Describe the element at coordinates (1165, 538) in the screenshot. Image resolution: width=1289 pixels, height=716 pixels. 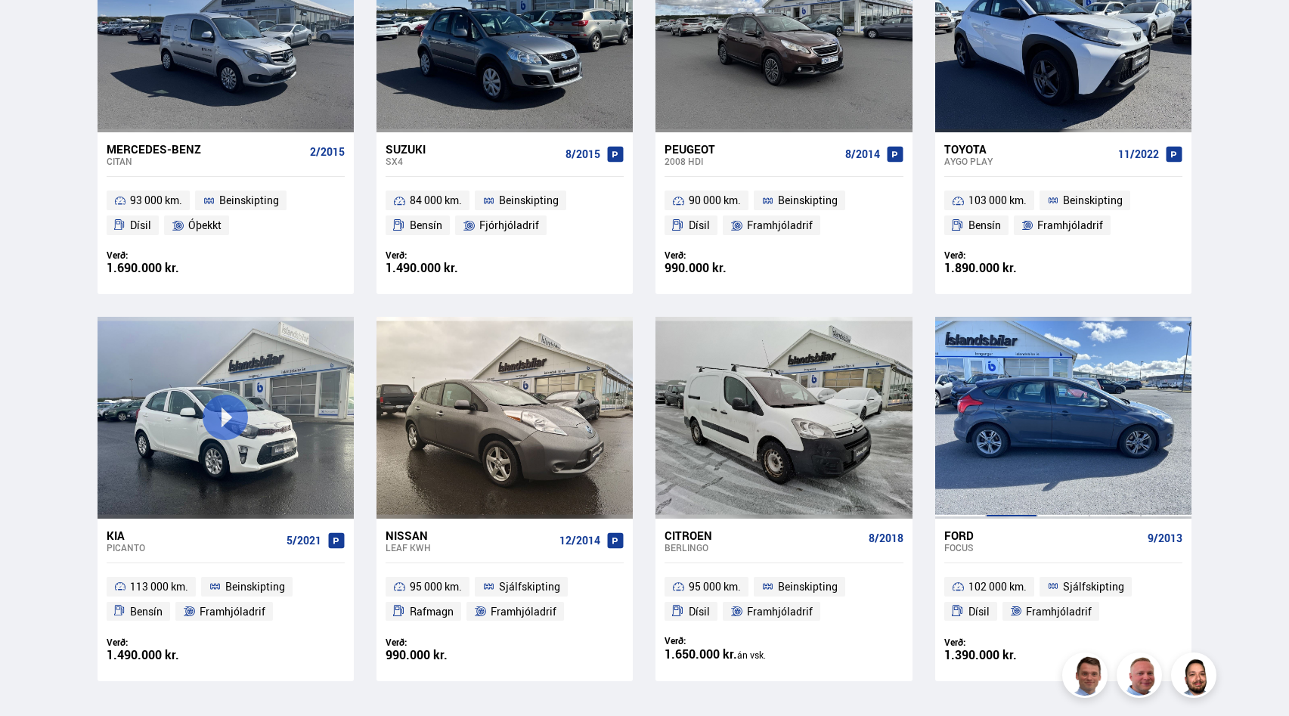
I see `span: 9/2013` at that location.